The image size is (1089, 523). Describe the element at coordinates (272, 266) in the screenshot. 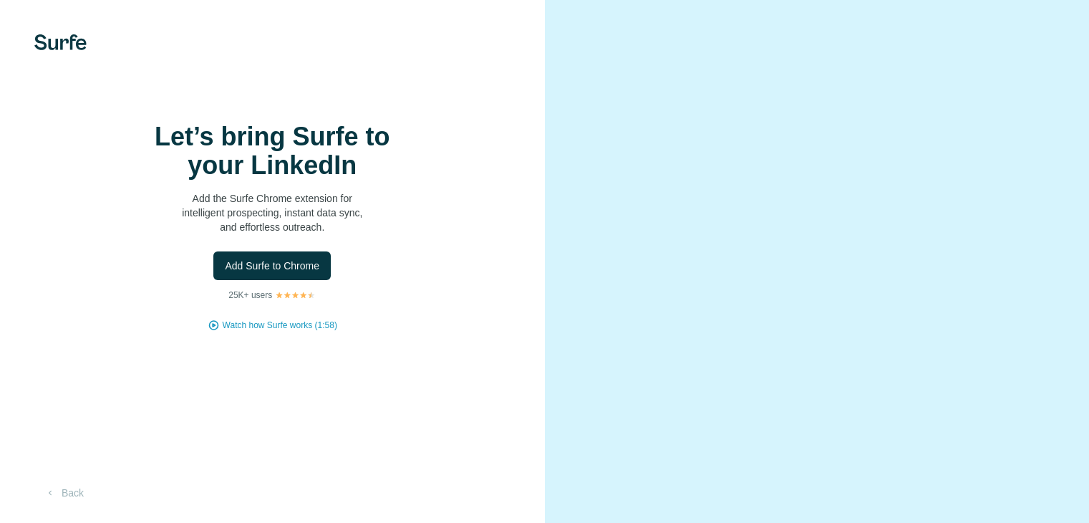

I see `span: Add Surfe to Chrome` at that location.